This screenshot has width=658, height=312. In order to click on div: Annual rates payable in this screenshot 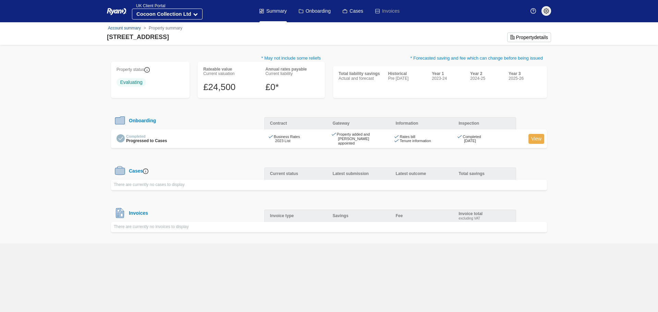, I will do `click(292, 70)`.